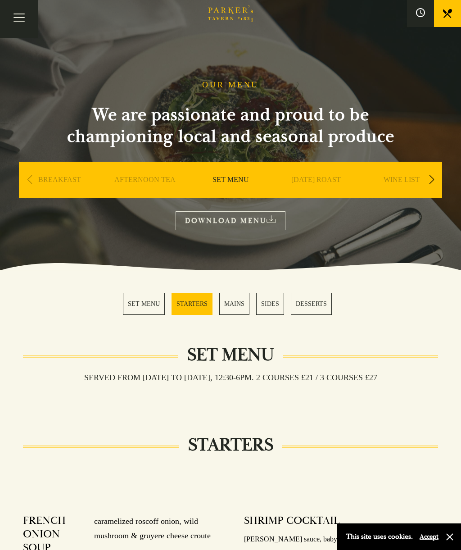  I want to click on a: DOWNLOAD MENU, so click(231, 220).